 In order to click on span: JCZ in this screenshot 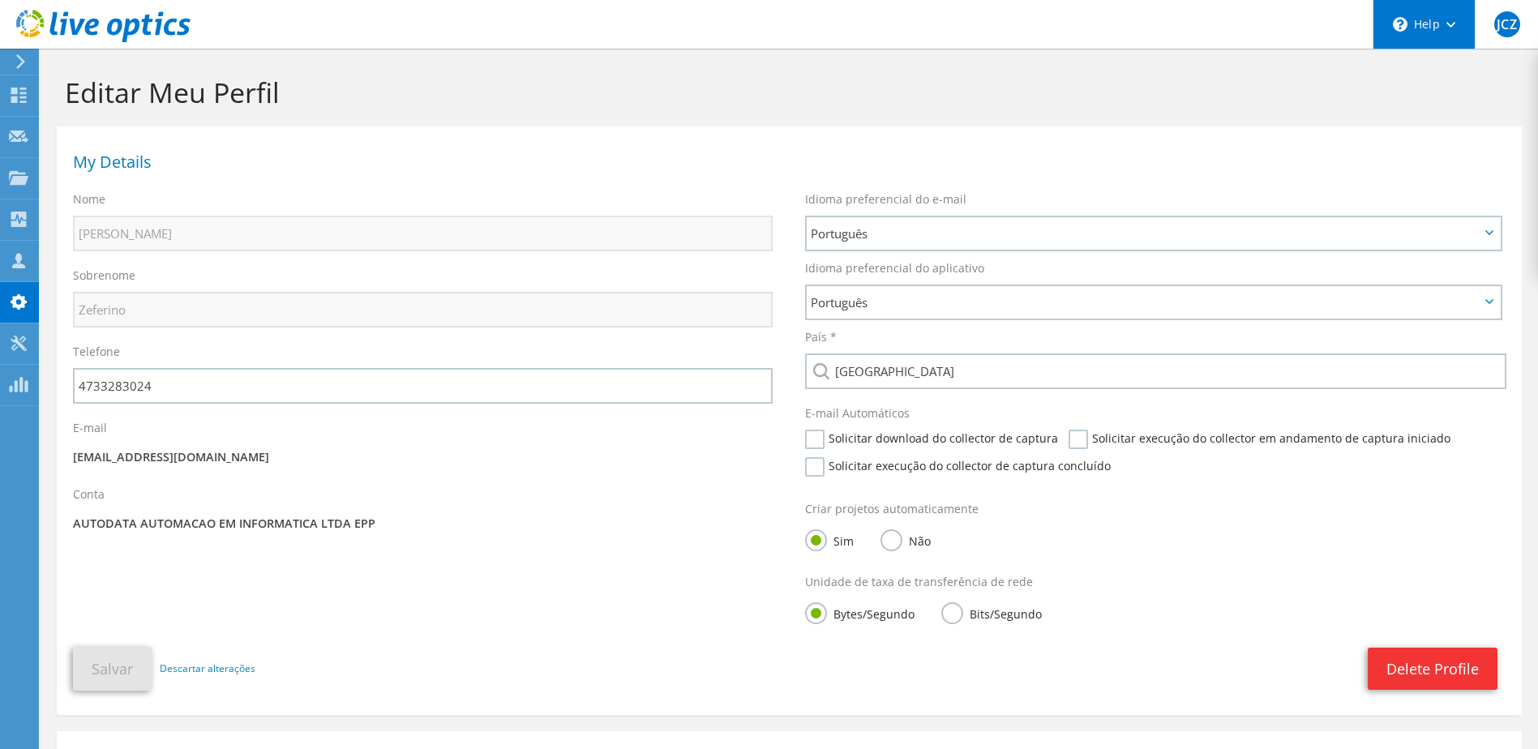, I will do `click(1507, 24)`.